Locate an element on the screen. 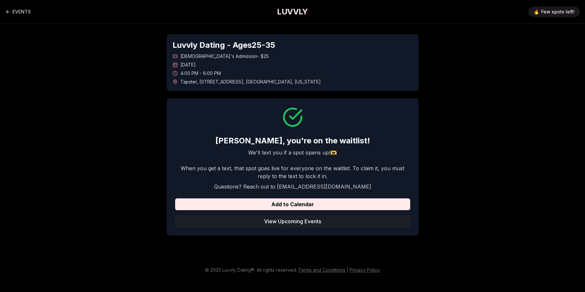 This screenshot has height=292, width=585. h1: Luvvly Dating - Ages 25 - 35 is located at coordinates (293, 45).